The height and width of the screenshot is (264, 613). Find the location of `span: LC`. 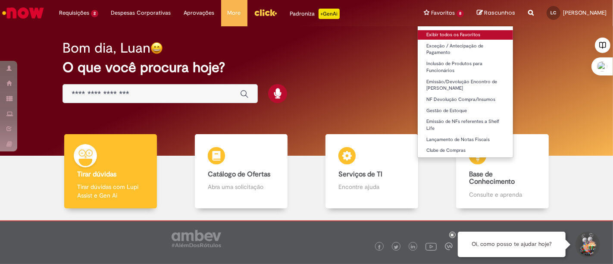

span: LC is located at coordinates (554, 13).